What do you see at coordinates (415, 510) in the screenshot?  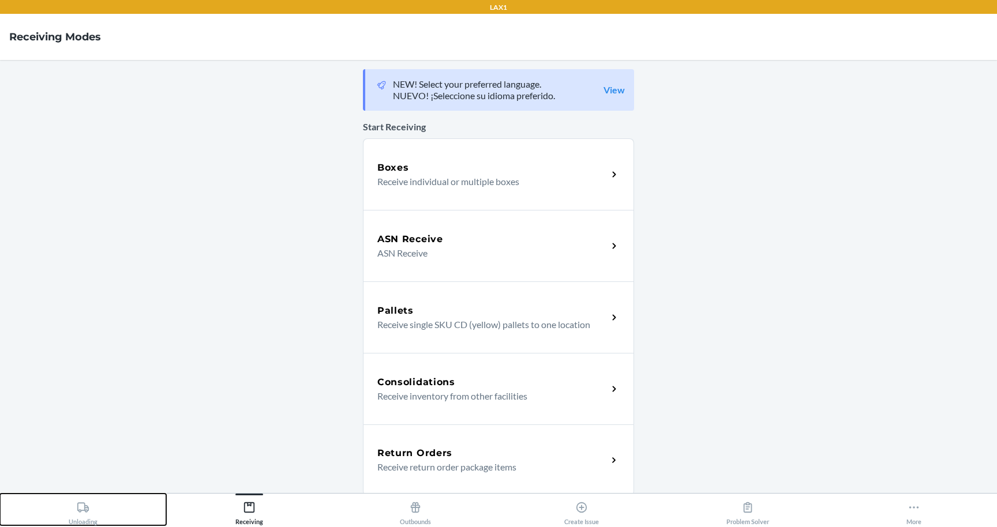 I see `button: Outbounds` at bounding box center [415, 510].